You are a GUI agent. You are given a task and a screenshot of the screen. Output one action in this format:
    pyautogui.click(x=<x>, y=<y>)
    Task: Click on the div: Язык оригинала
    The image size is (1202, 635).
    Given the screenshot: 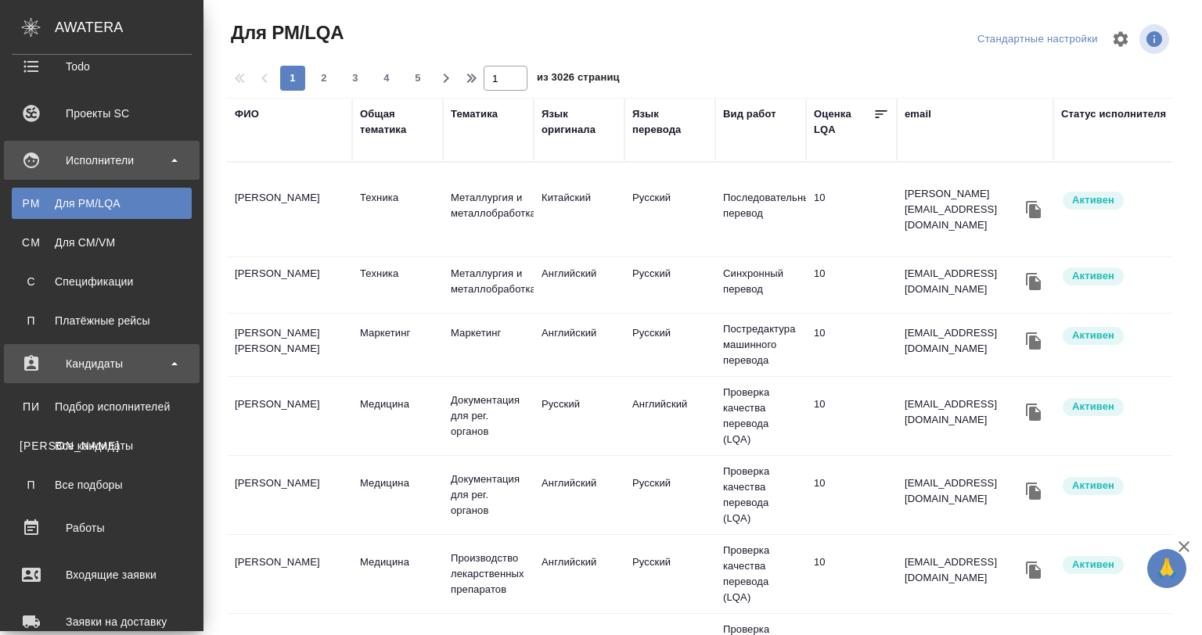 What is the action you would take?
    pyautogui.click(x=579, y=122)
    